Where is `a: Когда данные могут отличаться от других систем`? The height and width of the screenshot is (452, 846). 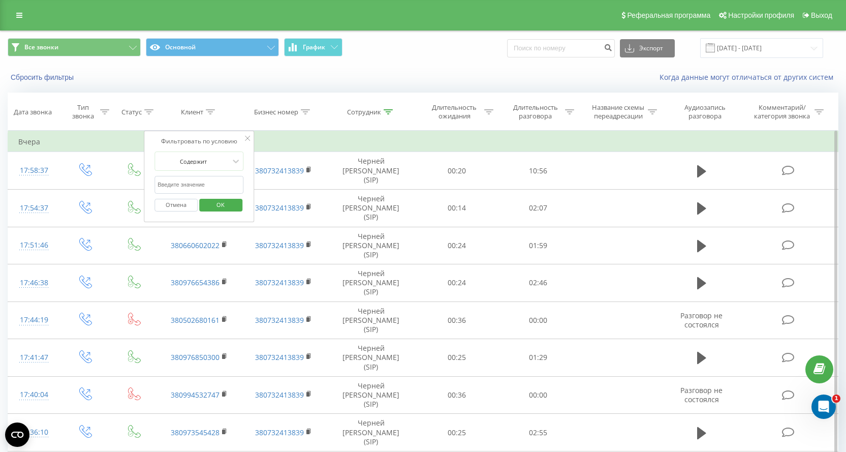
a: Когда данные могут отличаться от других систем is located at coordinates (749, 77).